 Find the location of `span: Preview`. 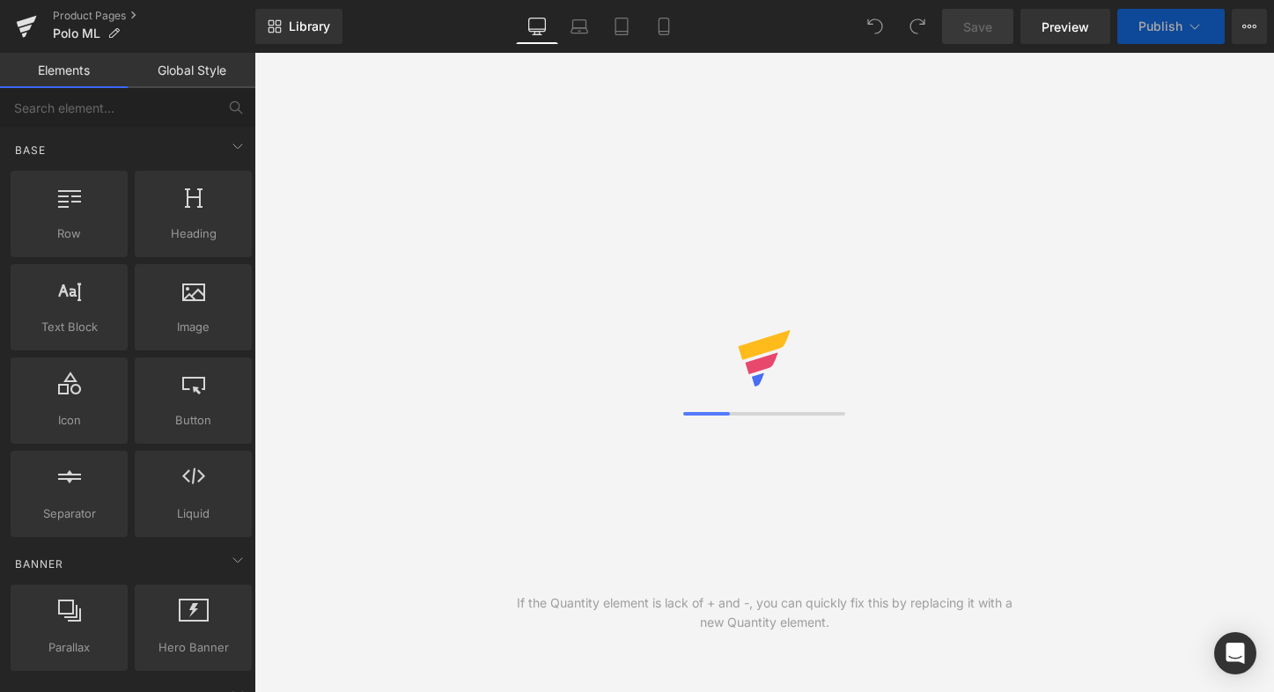

span: Preview is located at coordinates (1065, 26).